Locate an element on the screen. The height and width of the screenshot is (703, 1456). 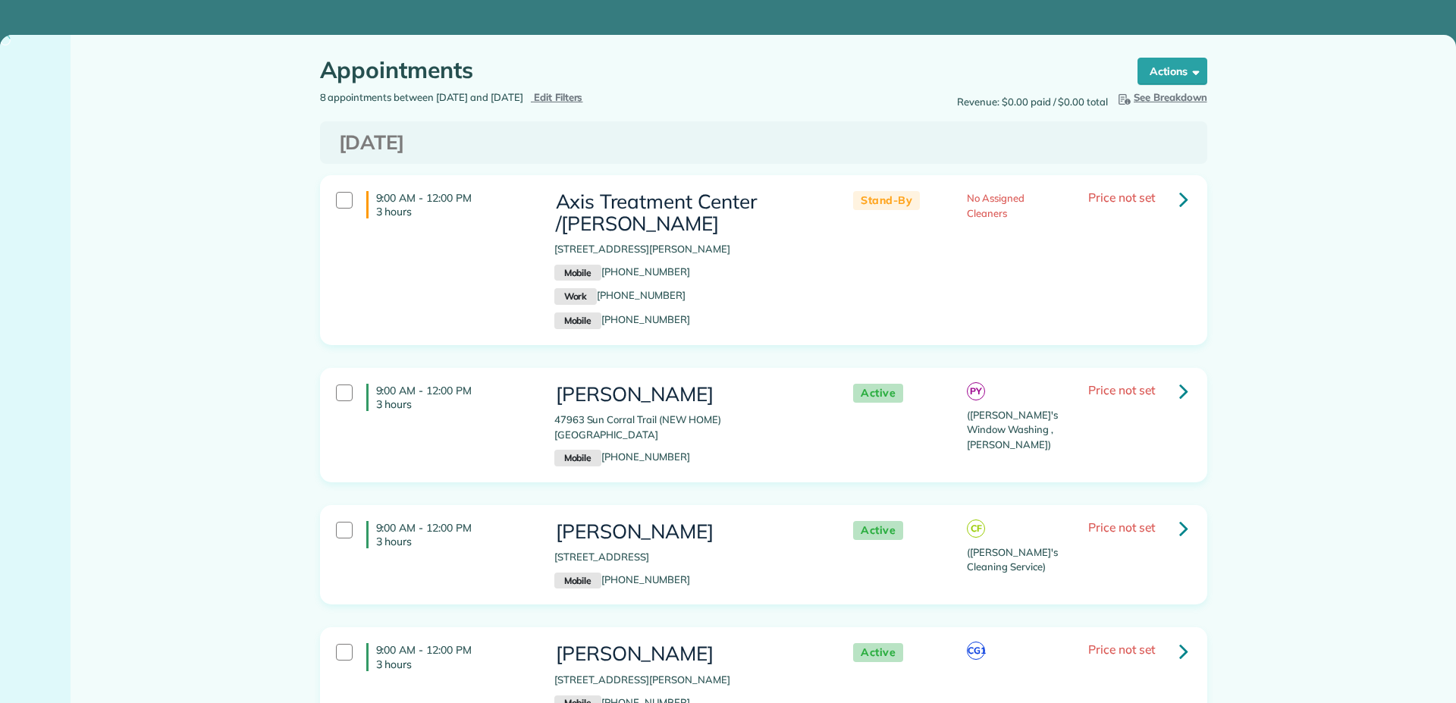
span: See Breakdown is located at coordinates (1161, 98).